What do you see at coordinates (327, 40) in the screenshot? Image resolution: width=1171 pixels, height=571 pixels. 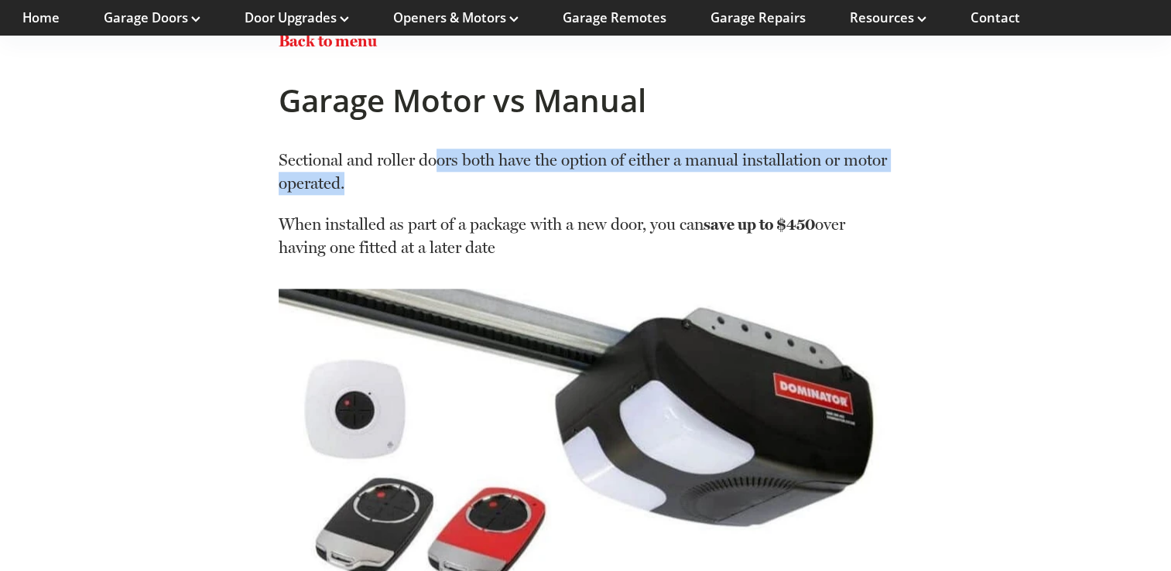 I see `strong: Back to menu` at bounding box center [327, 40].